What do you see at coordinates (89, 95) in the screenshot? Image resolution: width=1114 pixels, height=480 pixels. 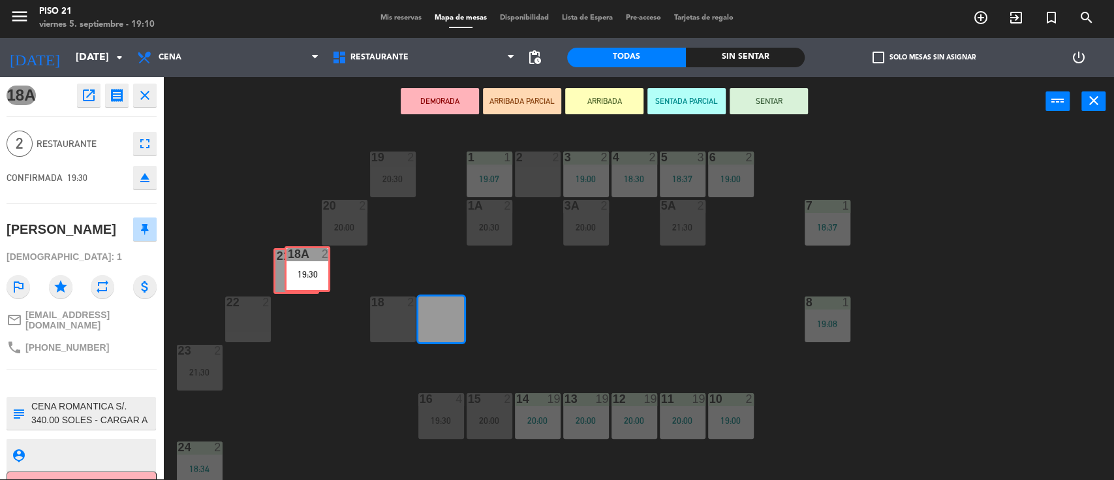 I see `i: open_in_new` at bounding box center [89, 95].